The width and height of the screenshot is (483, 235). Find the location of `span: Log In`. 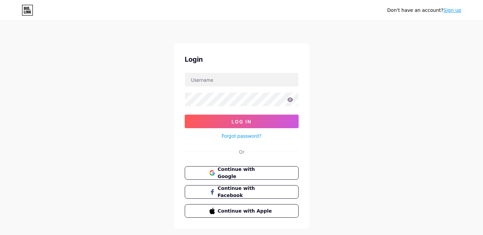

span: Log In is located at coordinates (241, 121).